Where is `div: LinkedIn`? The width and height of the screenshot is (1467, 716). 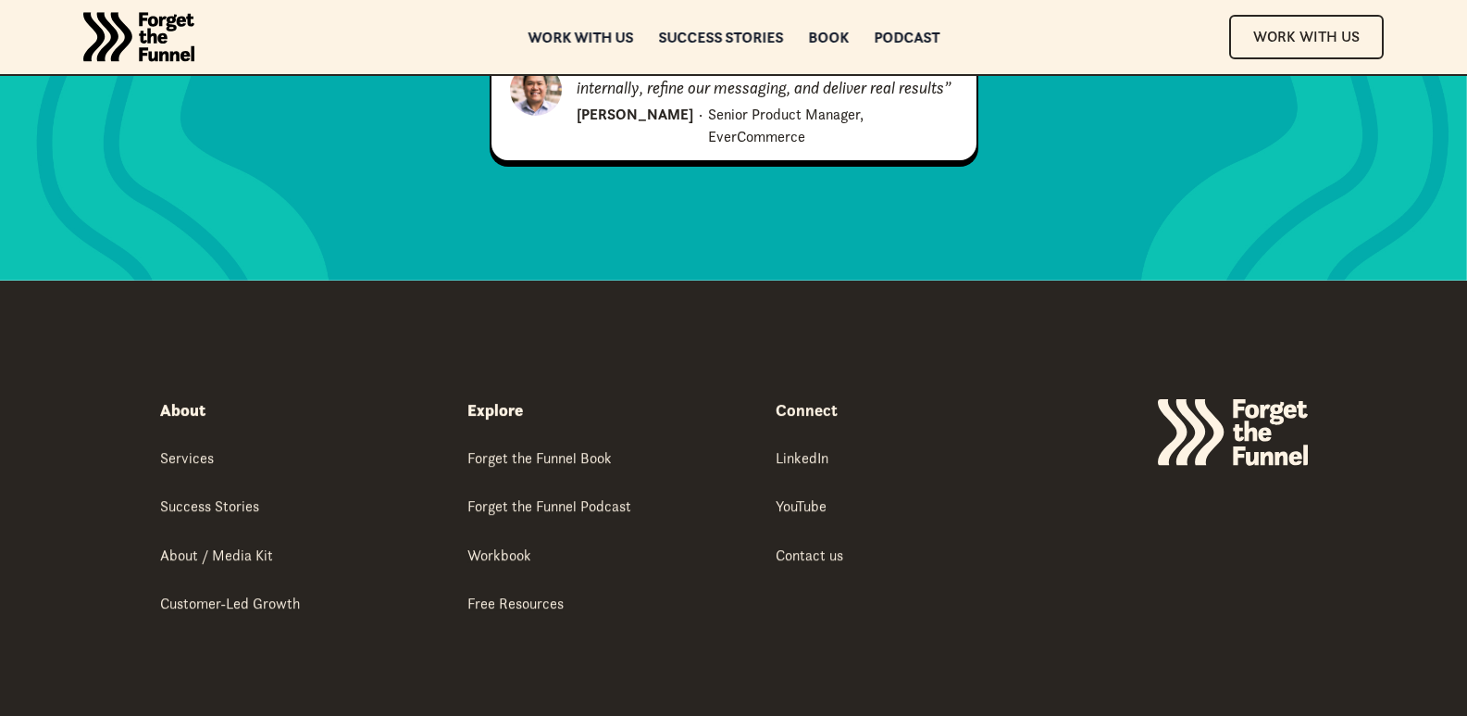 div: LinkedIn is located at coordinates (802, 457).